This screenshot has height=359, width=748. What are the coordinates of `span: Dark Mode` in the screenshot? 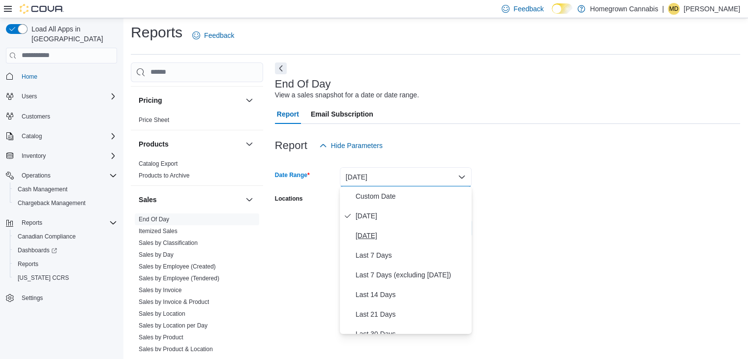 It's located at (551, 14).